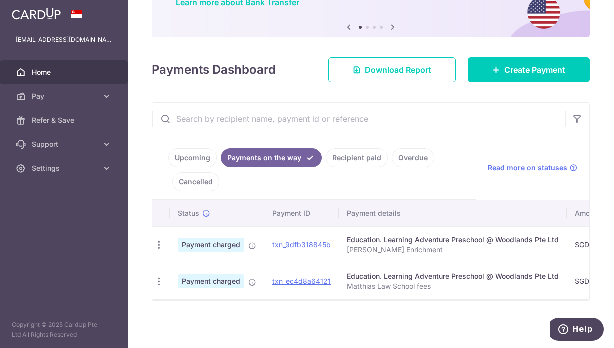  What do you see at coordinates (453, 213) in the screenshot?
I see `th: Payment details` at bounding box center [453, 213].